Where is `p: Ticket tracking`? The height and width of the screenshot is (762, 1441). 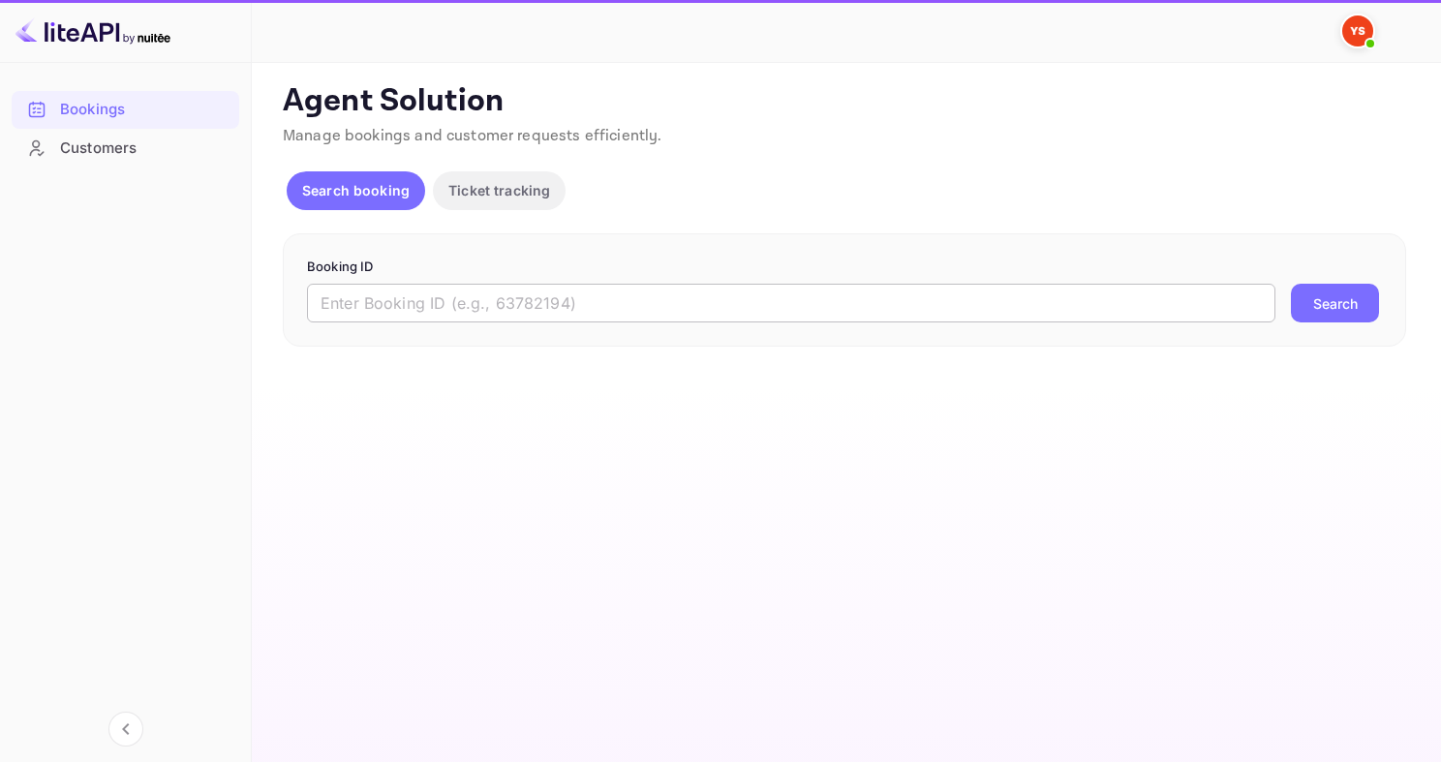
p: Ticket tracking is located at coordinates (499, 190).